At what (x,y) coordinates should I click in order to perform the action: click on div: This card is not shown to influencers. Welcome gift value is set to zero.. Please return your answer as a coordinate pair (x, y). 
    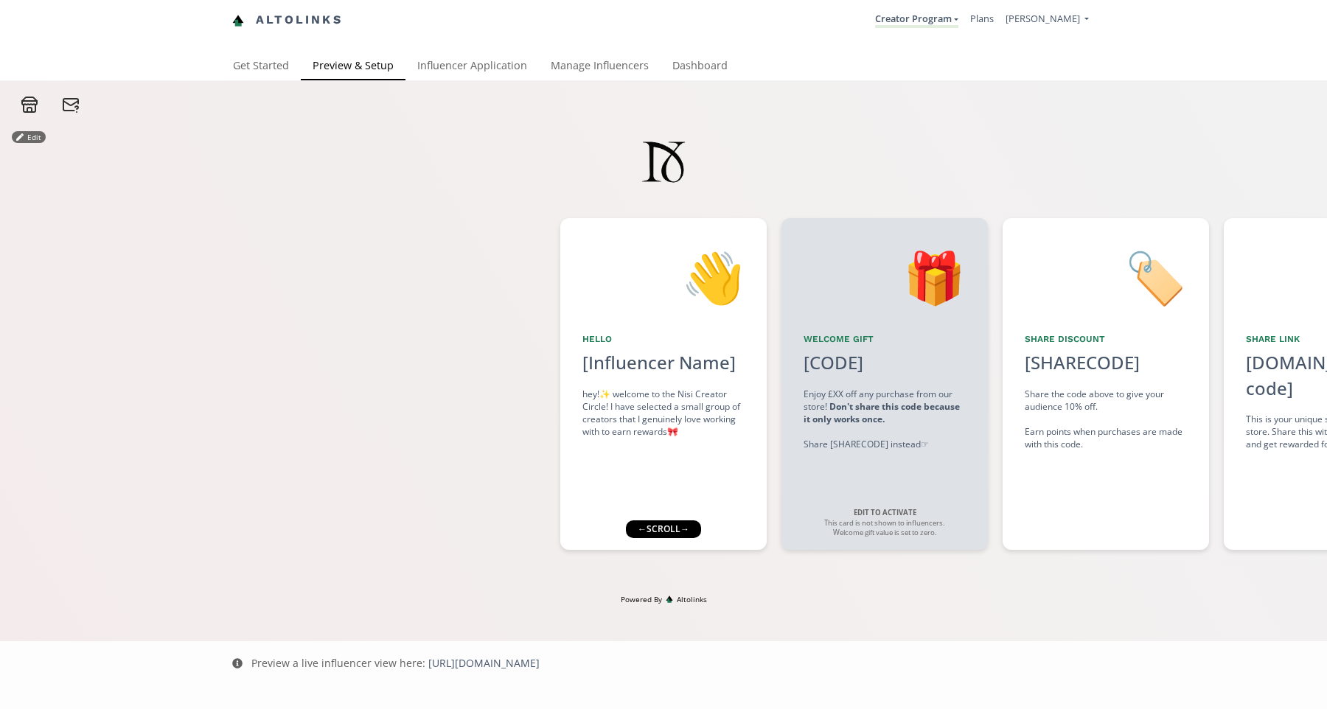
    Looking at the image, I should click on (885, 523).